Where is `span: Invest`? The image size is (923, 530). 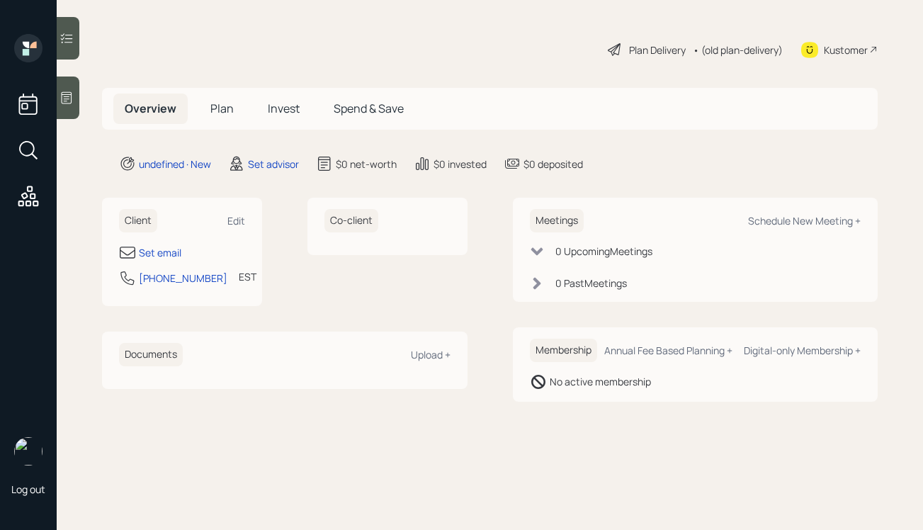 span: Invest is located at coordinates (283, 108).